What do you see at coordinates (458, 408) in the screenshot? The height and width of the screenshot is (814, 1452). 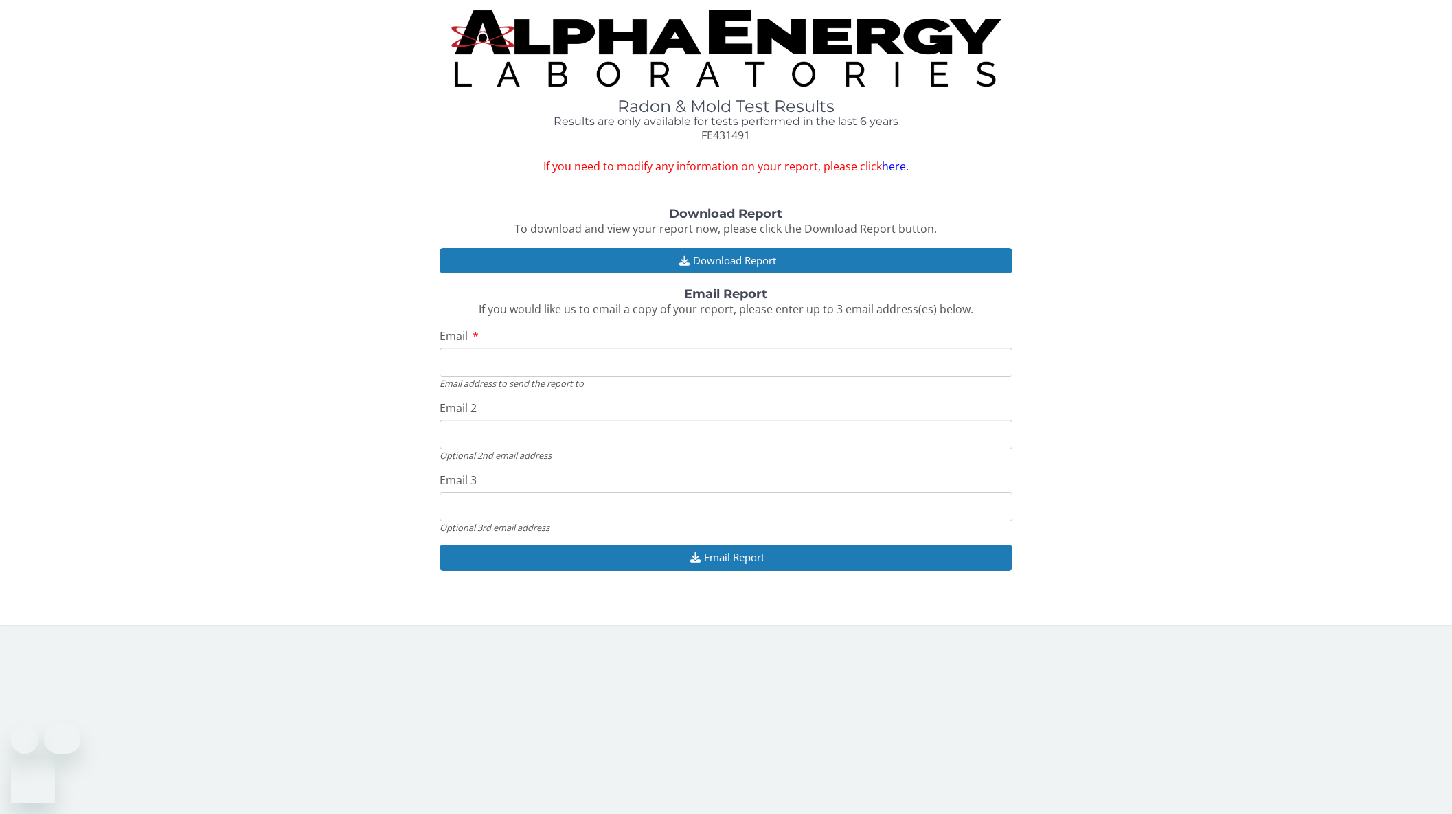 I see `span: Email 2` at bounding box center [458, 408].